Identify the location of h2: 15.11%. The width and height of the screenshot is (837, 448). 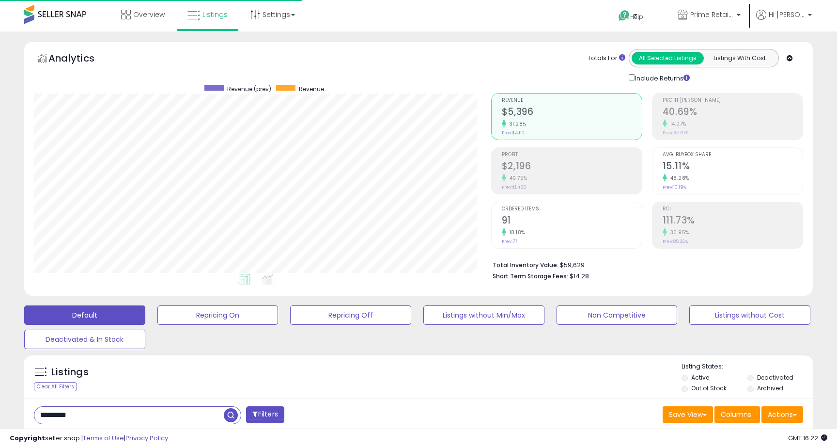
(733, 167).